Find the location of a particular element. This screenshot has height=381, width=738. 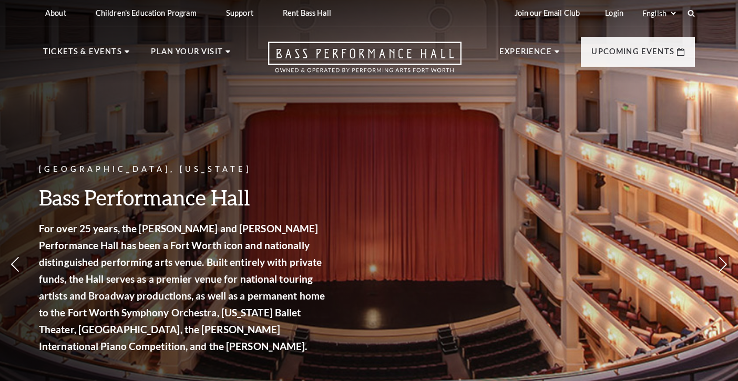

h3: Bass Performance Hall is located at coordinates (183, 197).